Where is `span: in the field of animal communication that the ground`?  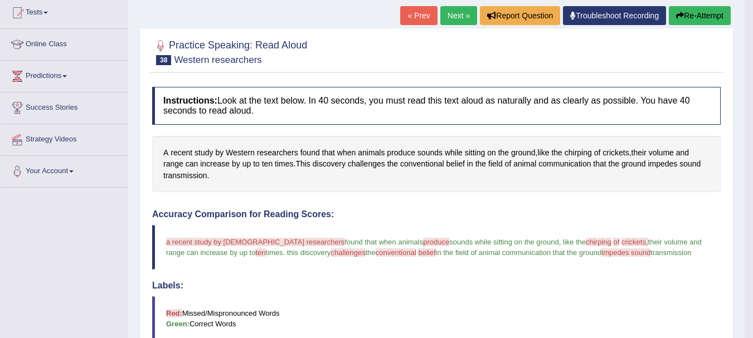 span: in the field of animal communication that the ground is located at coordinates (519, 252).